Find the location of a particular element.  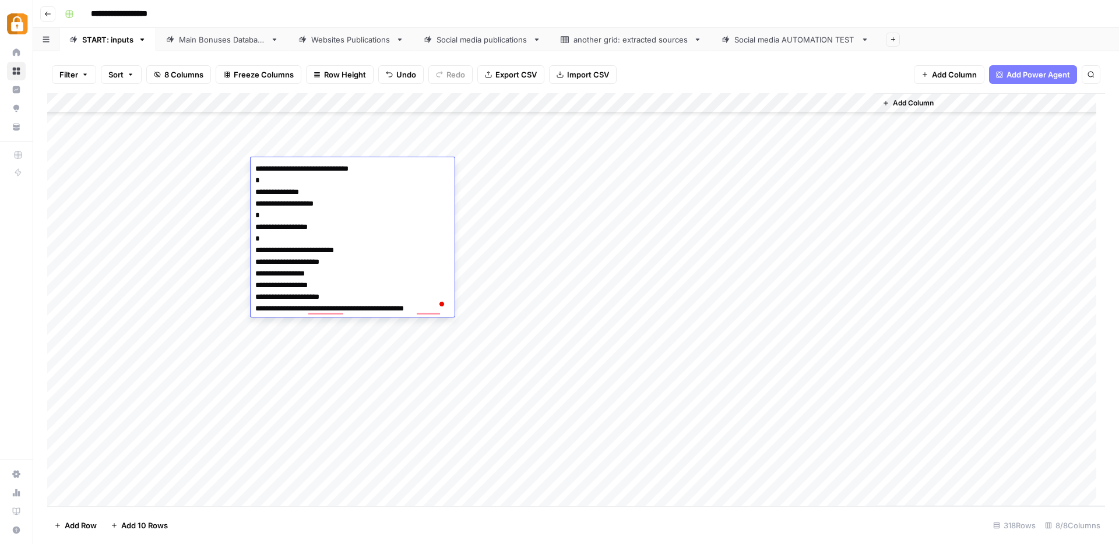

textarea: To enrich screen reader interactions, please activate Accessibility in Grammarly extension settings is located at coordinates (353, 239).